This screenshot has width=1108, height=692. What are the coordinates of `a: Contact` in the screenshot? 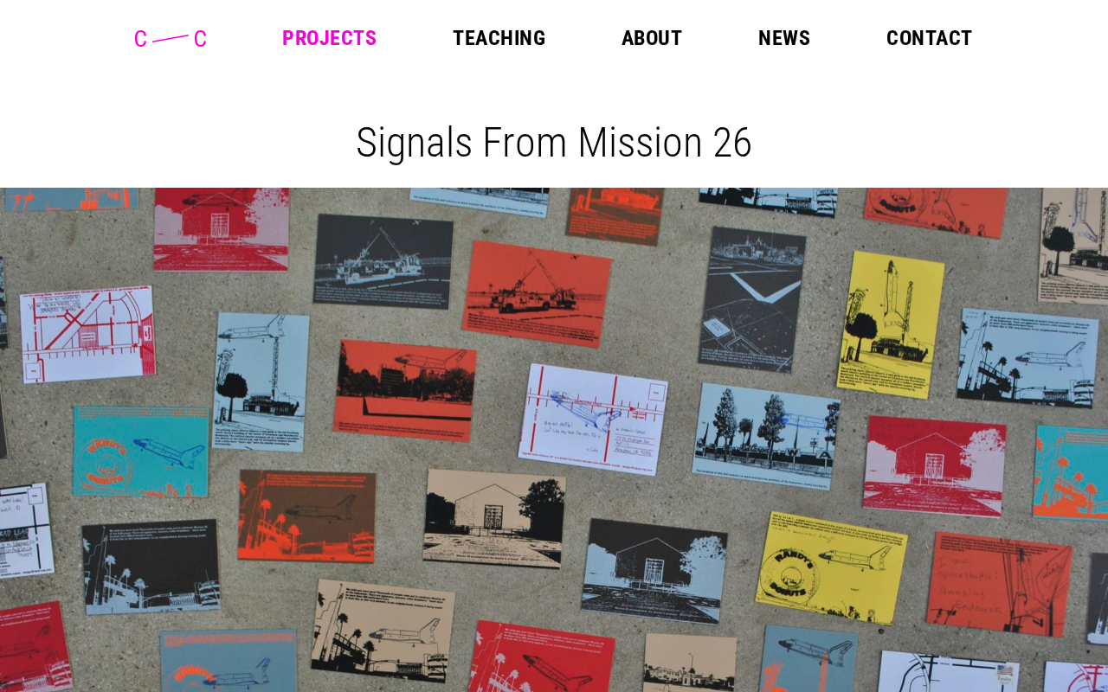 It's located at (929, 38).